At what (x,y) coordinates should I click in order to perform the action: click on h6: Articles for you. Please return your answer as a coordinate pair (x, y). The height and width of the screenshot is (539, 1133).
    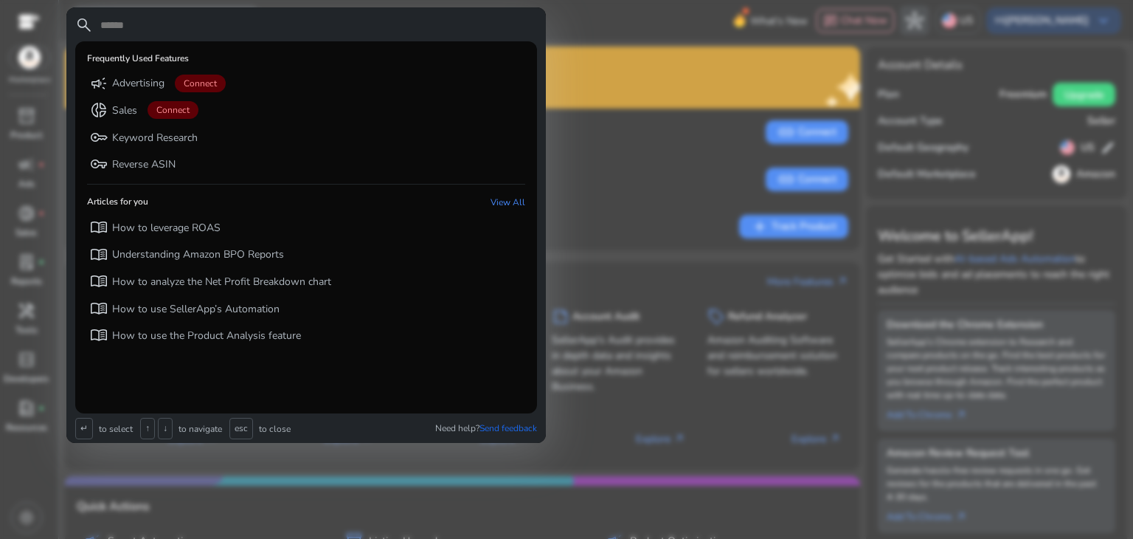
    Looking at the image, I should click on (117, 202).